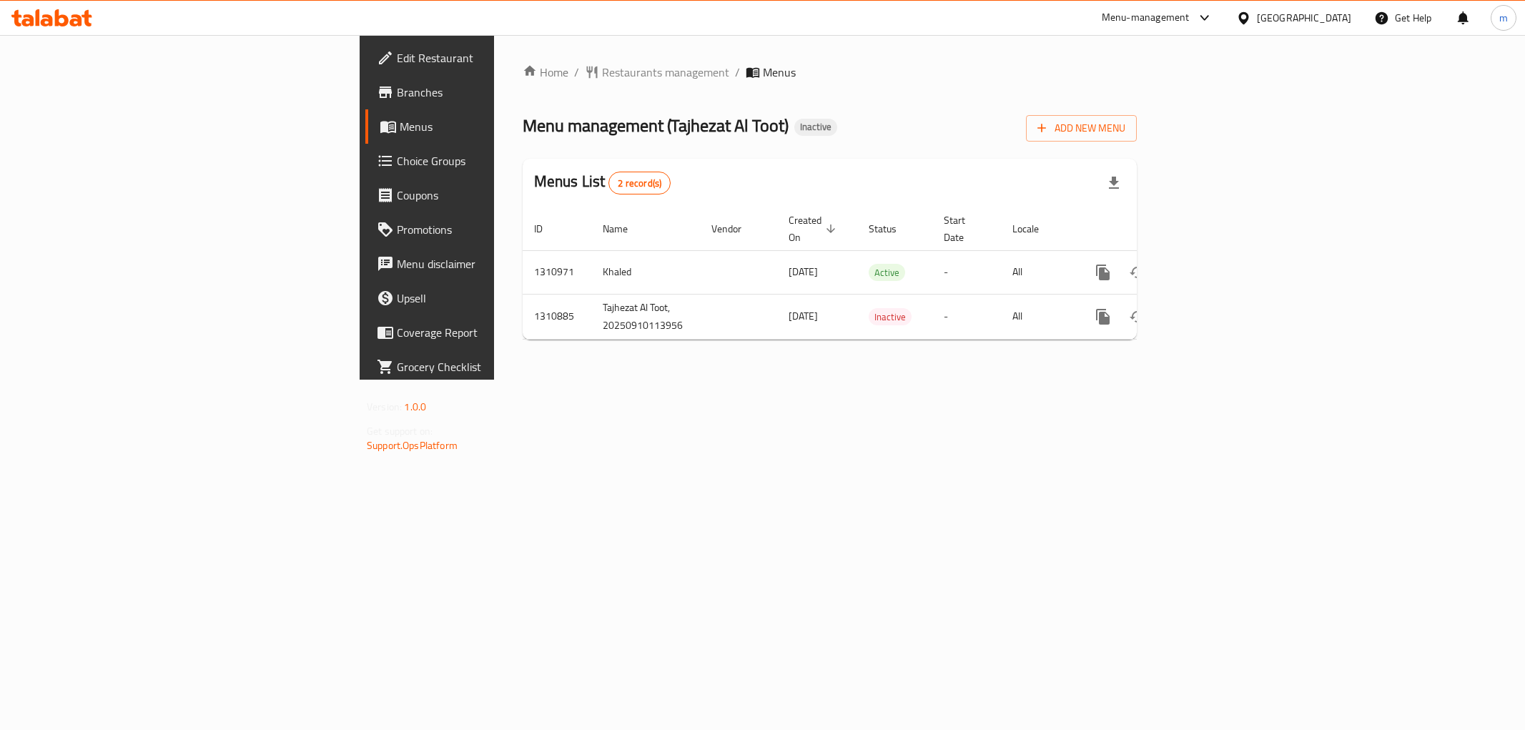  What do you see at coordinates (500, 332) in the screenshot?
I see `span: Coverage Report` at bounding box center [500, 332].